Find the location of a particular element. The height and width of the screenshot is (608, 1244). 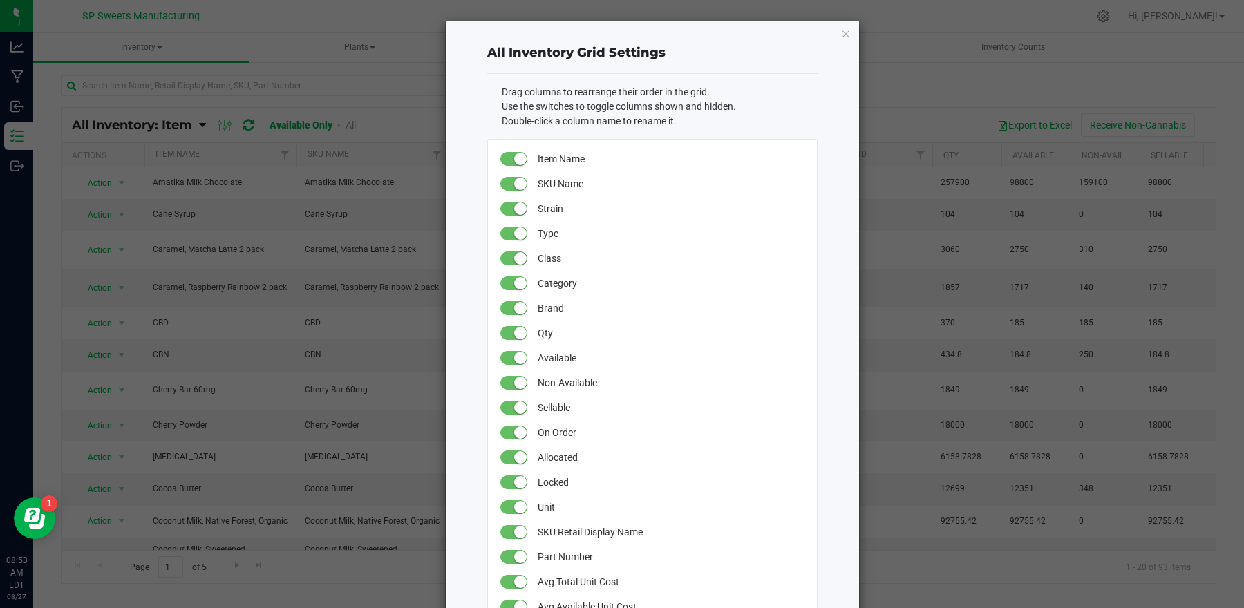

span: Locked is located at coordinates (670, 483).